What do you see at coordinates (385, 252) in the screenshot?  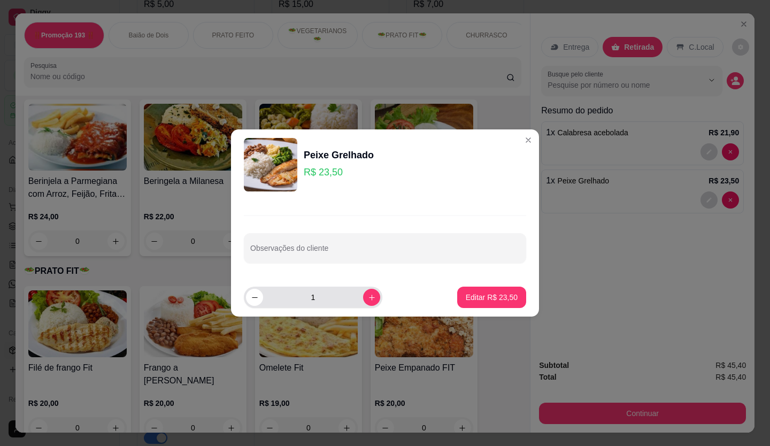 I see `input: Observações do cliente` at bounding box center [385, 252].